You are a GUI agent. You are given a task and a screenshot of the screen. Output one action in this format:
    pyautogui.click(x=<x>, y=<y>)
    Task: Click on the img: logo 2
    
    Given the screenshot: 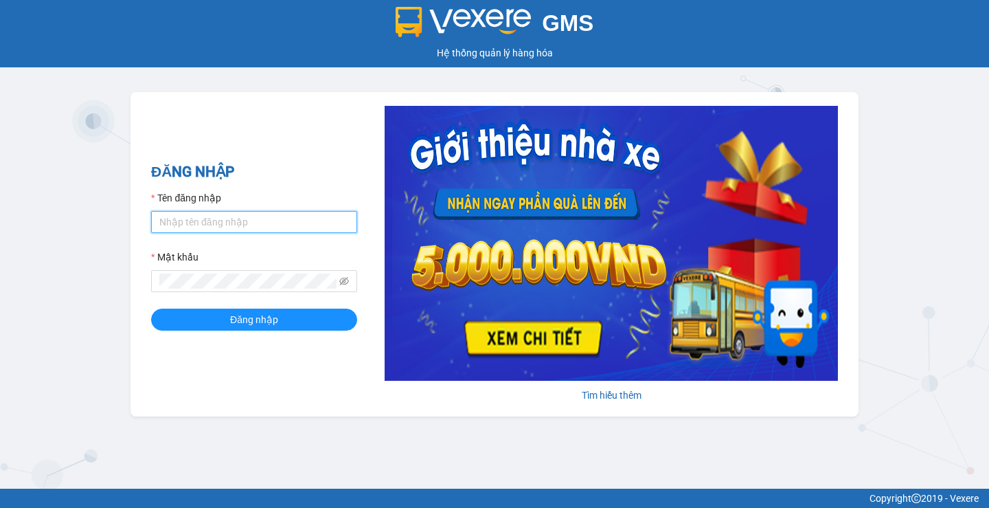 What is the action you would take?
    pyautogui.click(x=464, y=22)
    